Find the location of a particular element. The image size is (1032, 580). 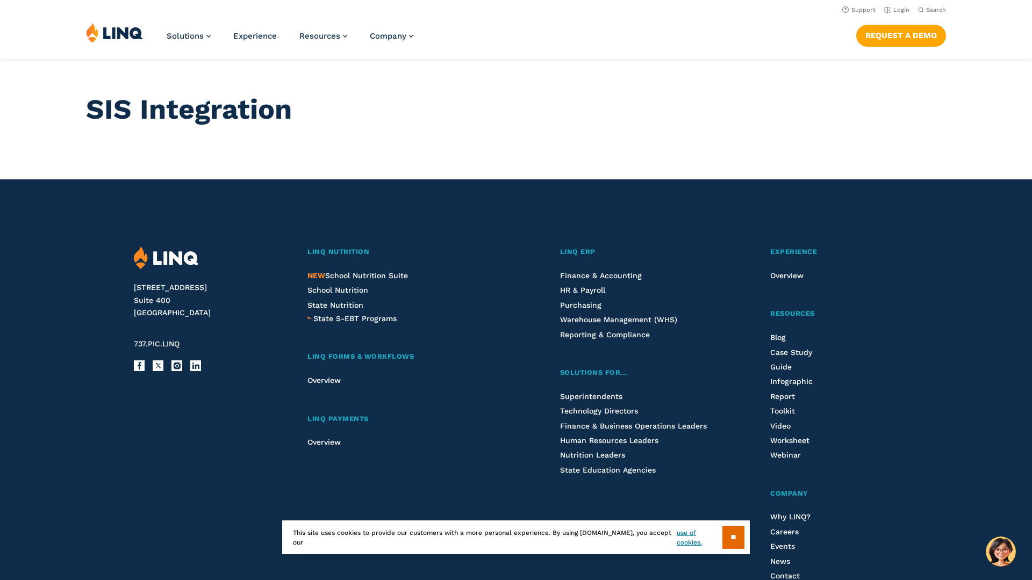

span: Blog is located at coordinates (778, 338).